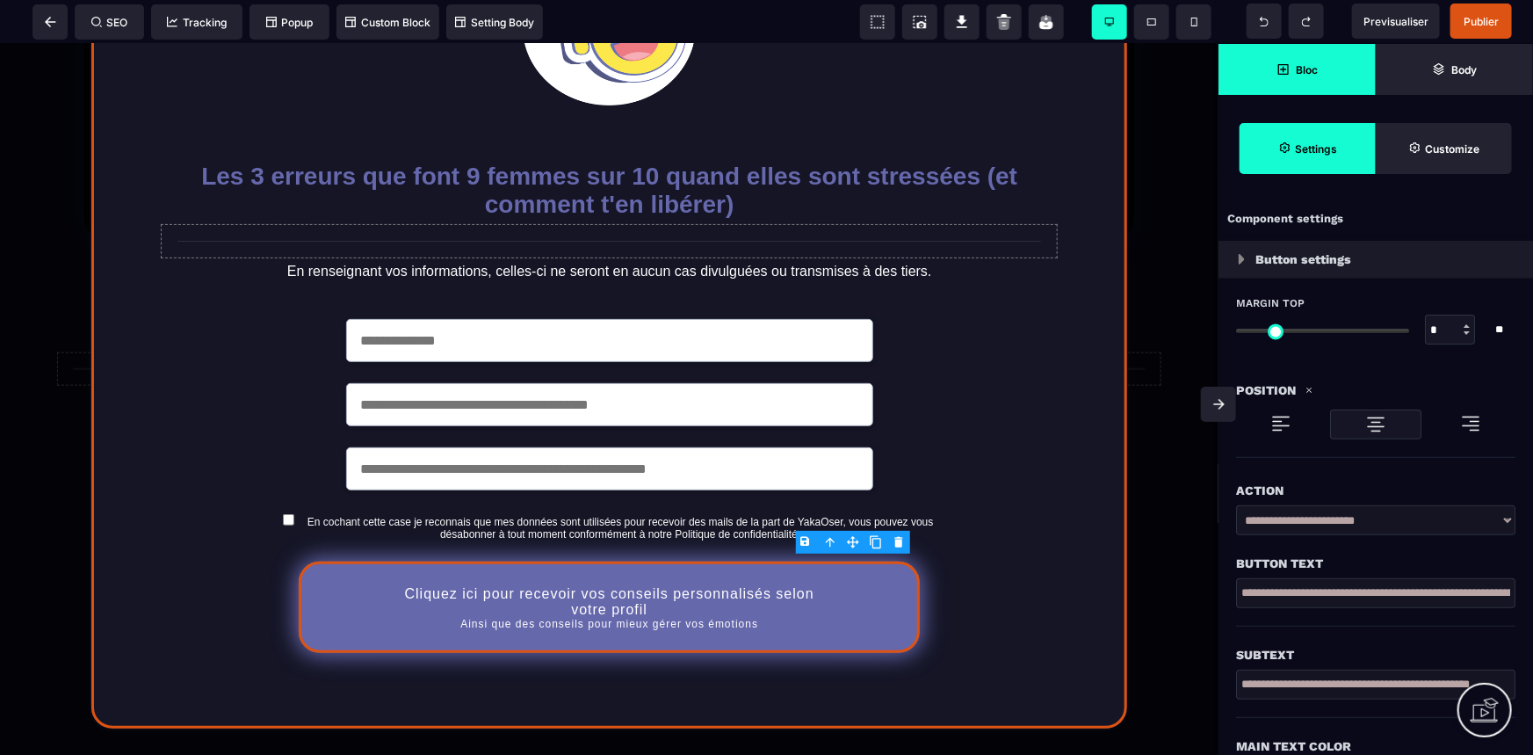 This screenshot has width=1533, height=755. What do you see at coordinates (609, 563) in the screenshot?
I see `button: Cliquez ici pour recevoir vos conseils personnalisés selon votre profilAinsi que des conseils pou...` at bounding box center [609, 563].